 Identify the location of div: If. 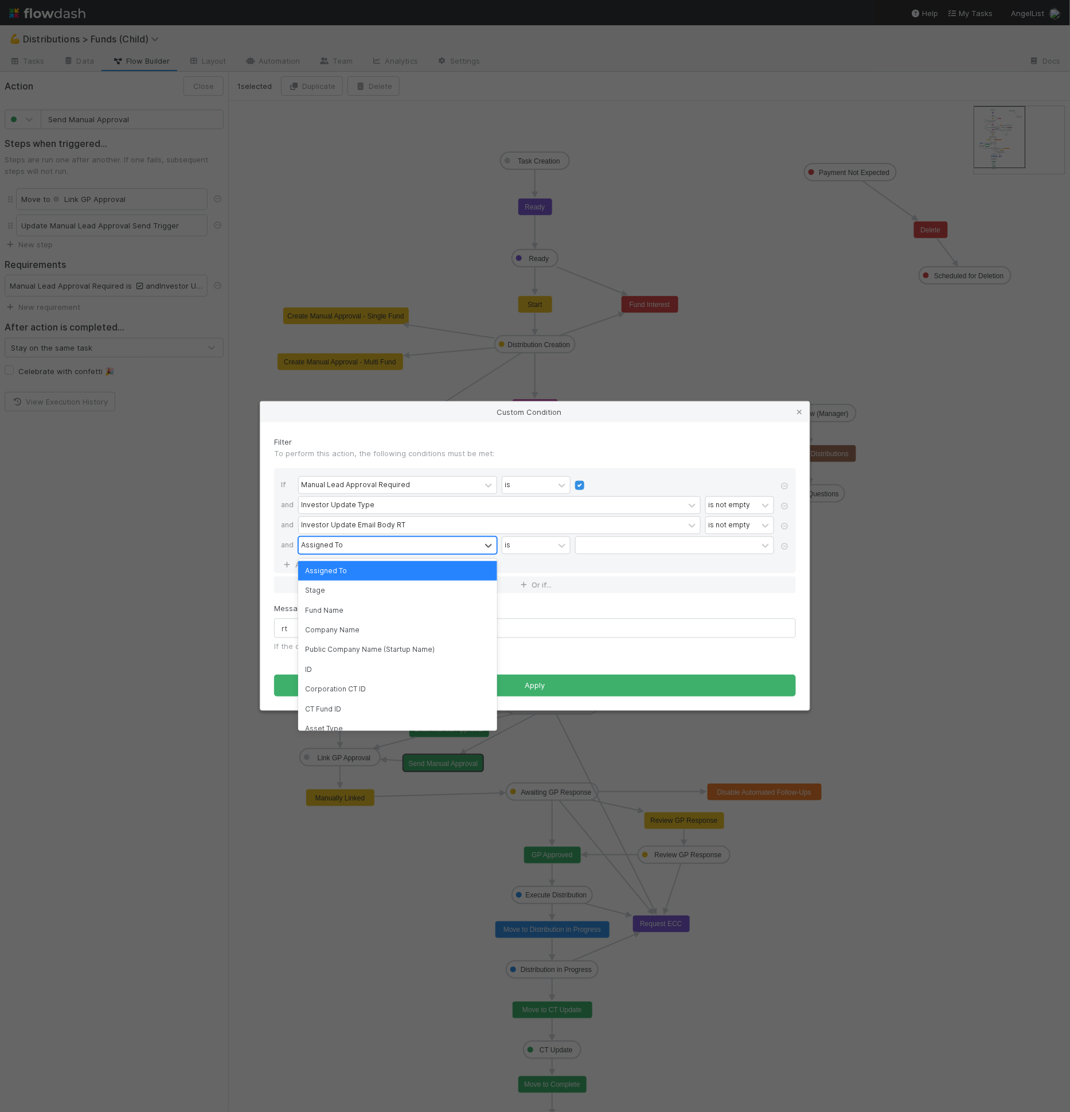
(290, 486).